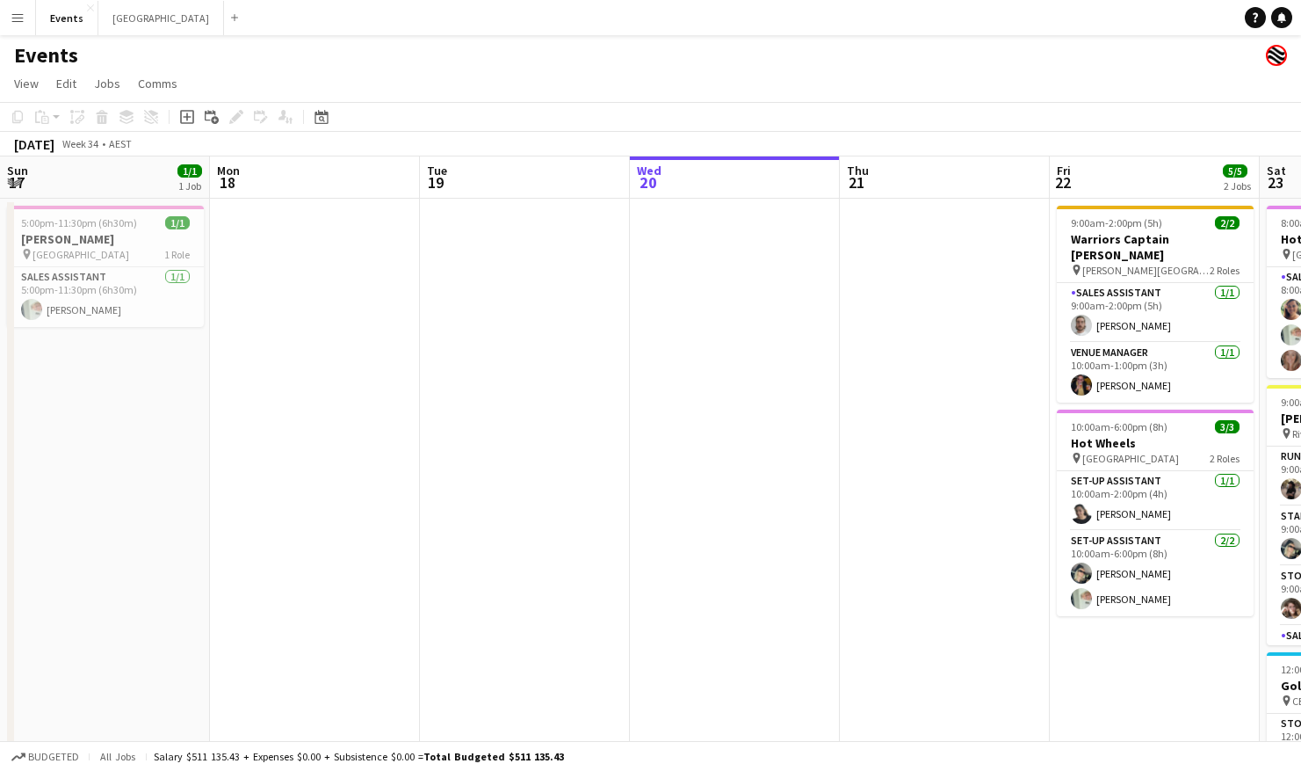 The image size is (1301, 771). What do you see at coordinates (1277, 55) in the screenshot?
I see `app-user-avatar: Event Merch` at bounding box center [1277, 55].